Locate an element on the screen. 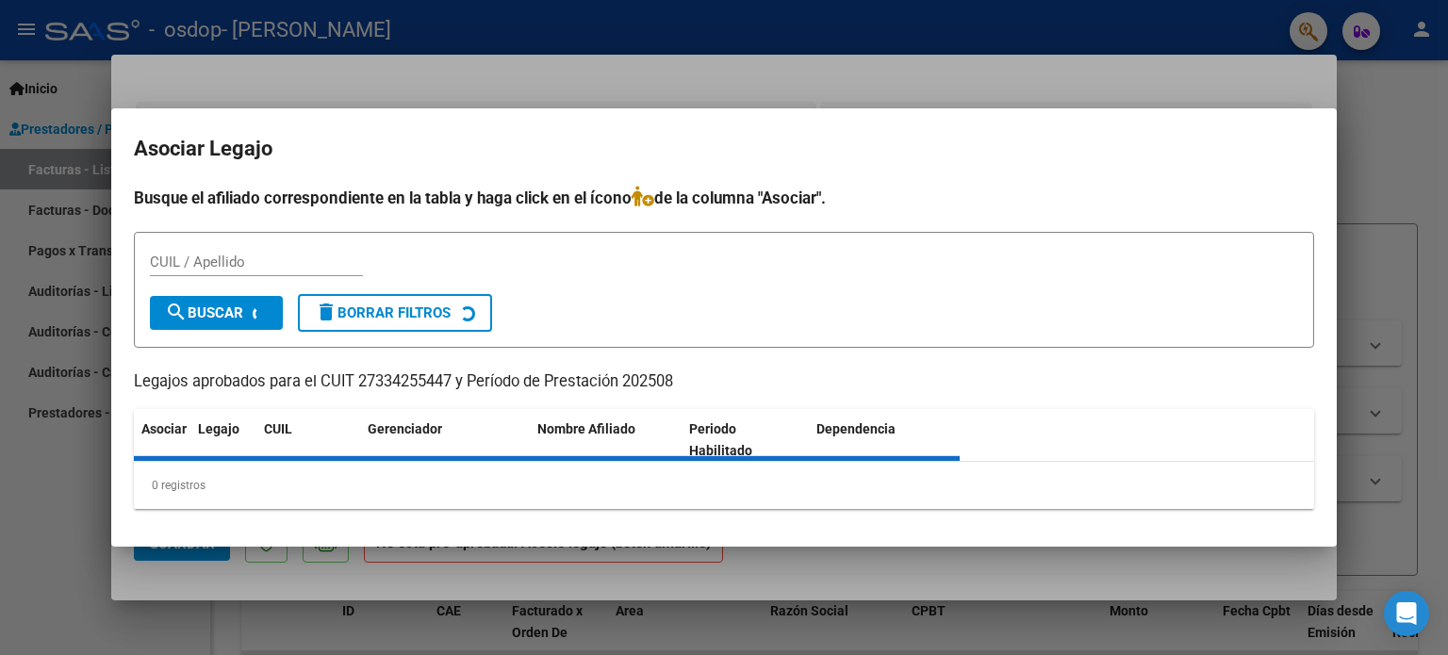  datatable-header-cell: Periodo Habilitado is located at coordinates (745, 440).